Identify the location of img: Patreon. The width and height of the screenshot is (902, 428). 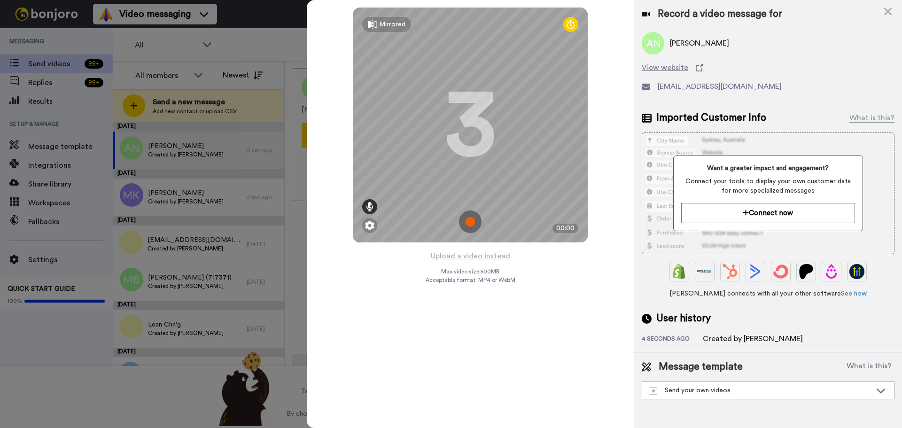
(806, 272).